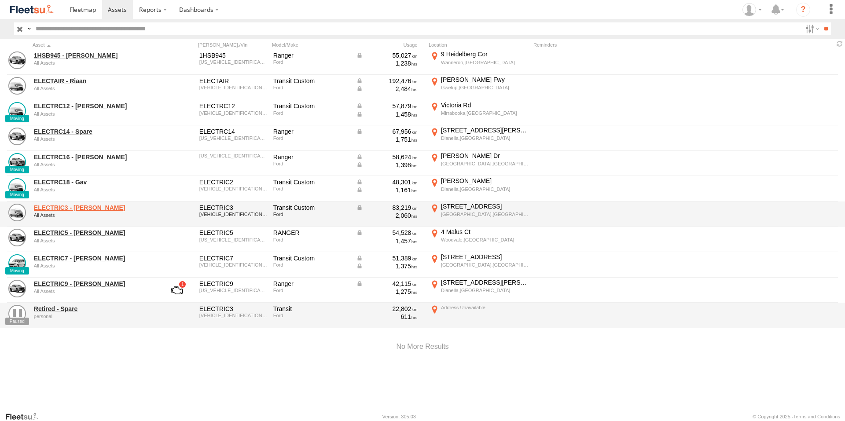  What do you see at coordinates (311, 309) in the screenshot?
I see `div: Transit` at bounding box center [311, 309].